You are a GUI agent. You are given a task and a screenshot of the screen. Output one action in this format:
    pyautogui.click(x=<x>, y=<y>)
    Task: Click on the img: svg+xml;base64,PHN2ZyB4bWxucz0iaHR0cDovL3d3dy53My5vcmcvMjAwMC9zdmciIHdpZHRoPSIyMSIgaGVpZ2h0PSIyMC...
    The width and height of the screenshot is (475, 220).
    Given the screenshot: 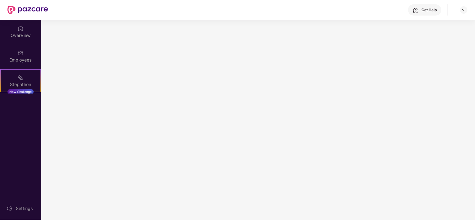 What is the action you would take?
    pyautogui.click(x=21, y=78)
    